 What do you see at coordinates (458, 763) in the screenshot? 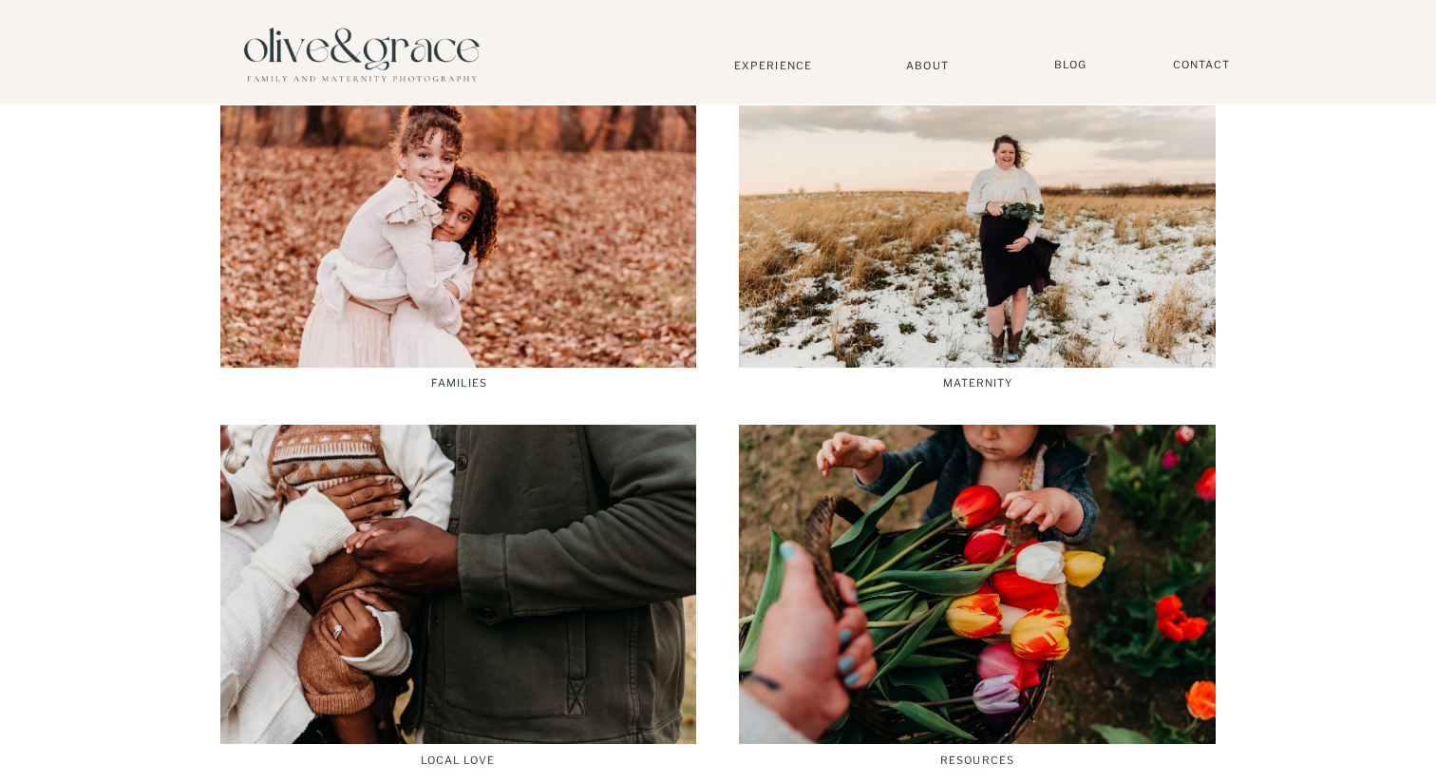
I see `p: Local Love` at bounding box center [458, 763].